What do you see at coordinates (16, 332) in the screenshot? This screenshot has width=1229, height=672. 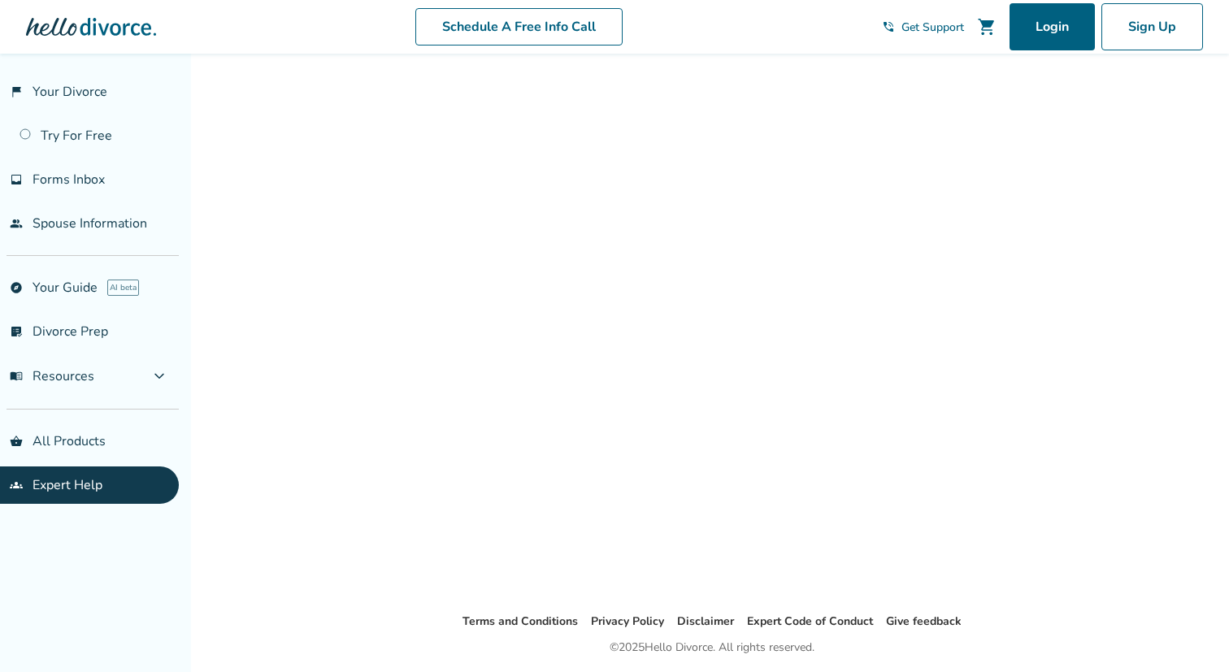 I see `span: list_alt_check` at bounding box center [16, 332].